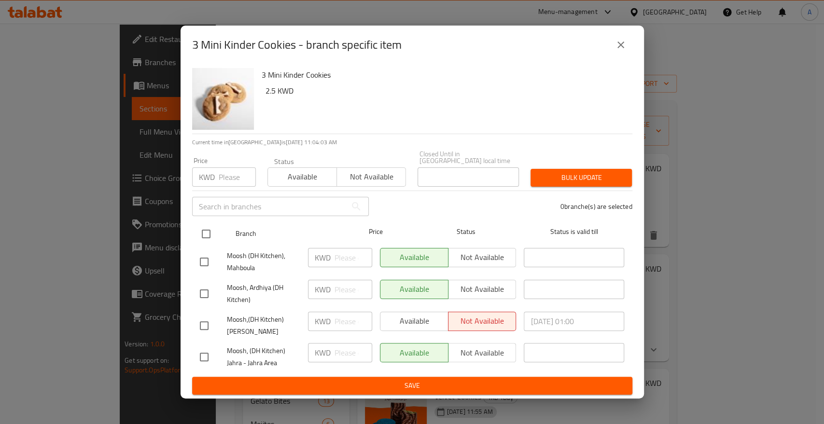  Describe the element at coordinates (263, 262) in the screenshot. I see `span: Moosh (DH Kitchen), Mahboula` at that location.